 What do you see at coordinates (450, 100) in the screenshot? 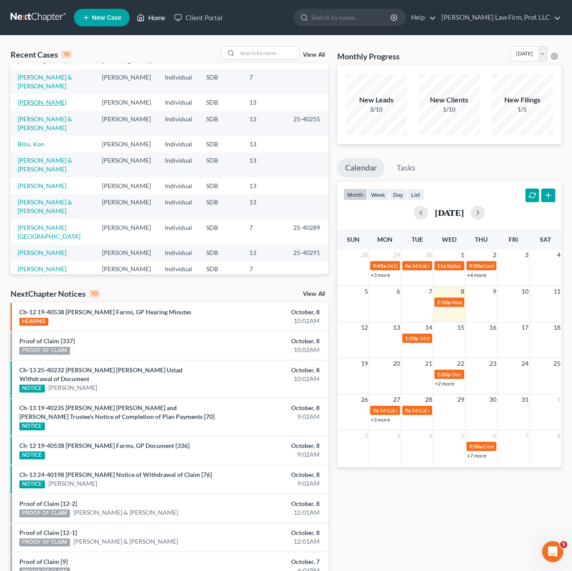
I see `div: New Clients` at bounding box center [450, 100].